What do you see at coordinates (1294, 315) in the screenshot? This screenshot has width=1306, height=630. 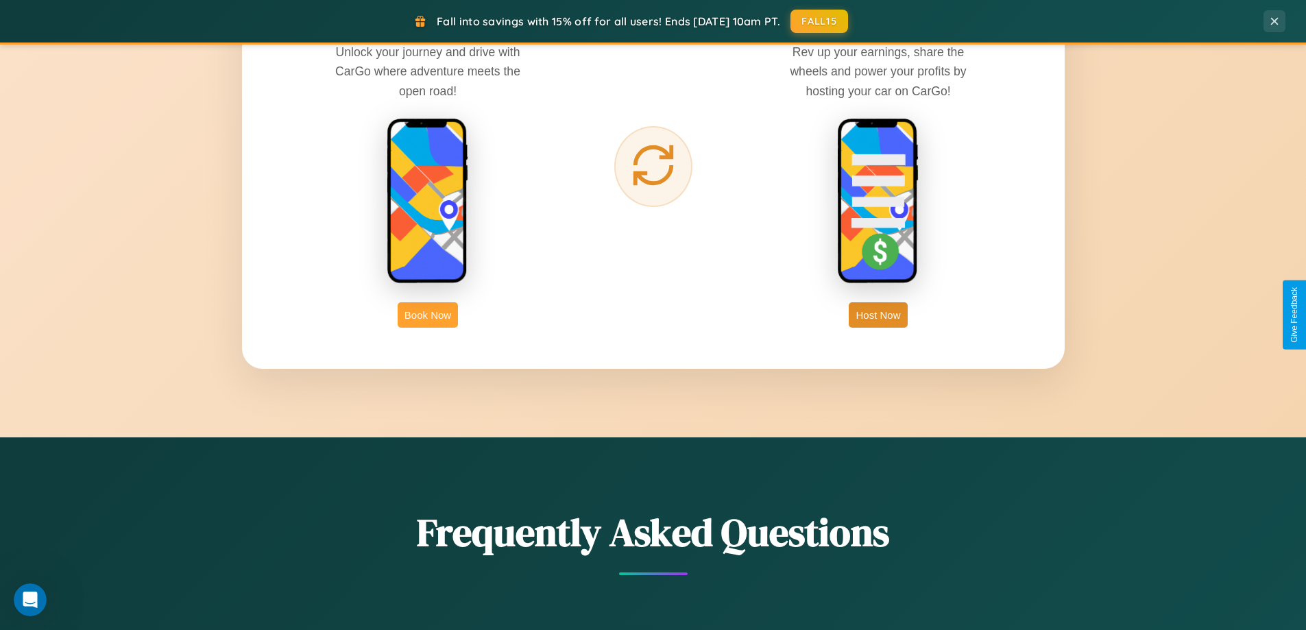 I see `div: Give Feedback` at bounding box center [1294, 315].